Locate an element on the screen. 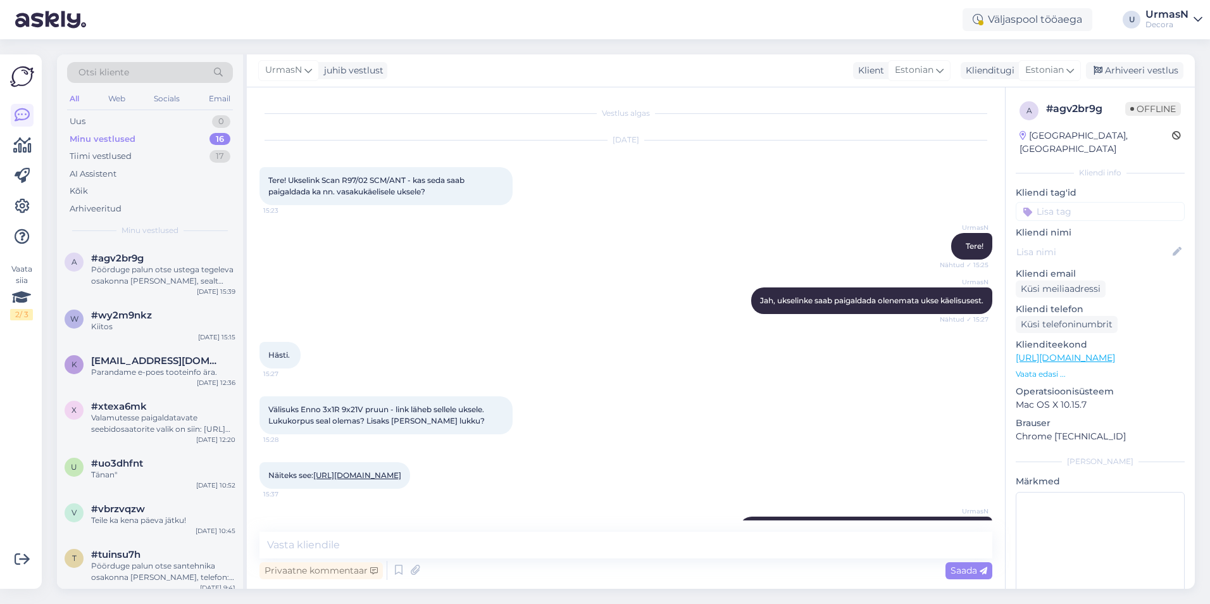 This screenshot has height=604, width=1210. div: # agv2br9g is located at coordinates (1085, 109).